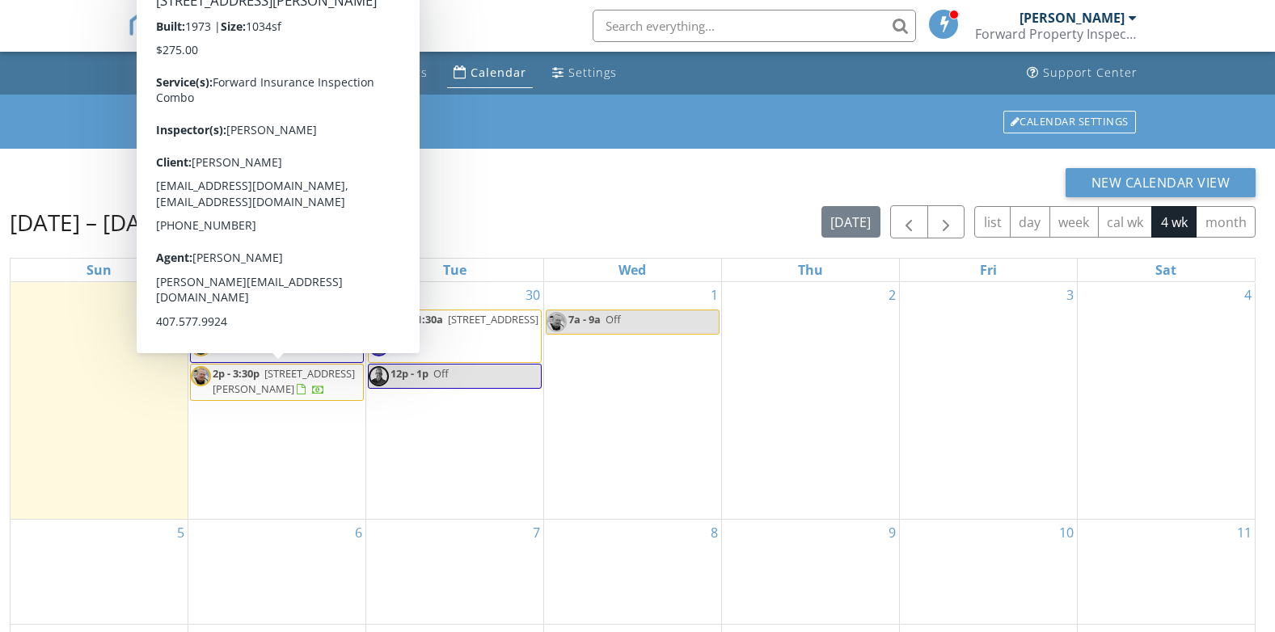 Image resolution: width=1275 pixels, height=632 pixels. I want to click on td: Go to September 29, 2025, so click(277, 401).